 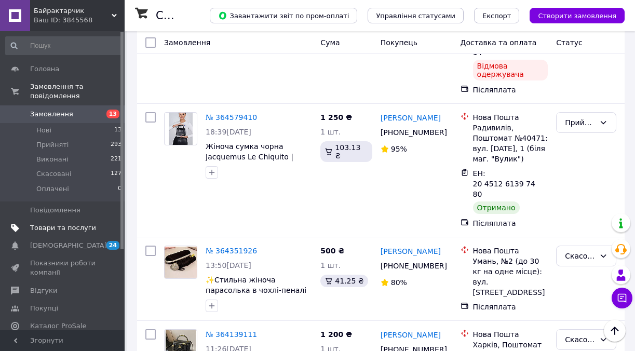 What do you see at coordinates (231, 117) in the screenshot?
I see `a: № 364579410` at bounding box center [231, 117].